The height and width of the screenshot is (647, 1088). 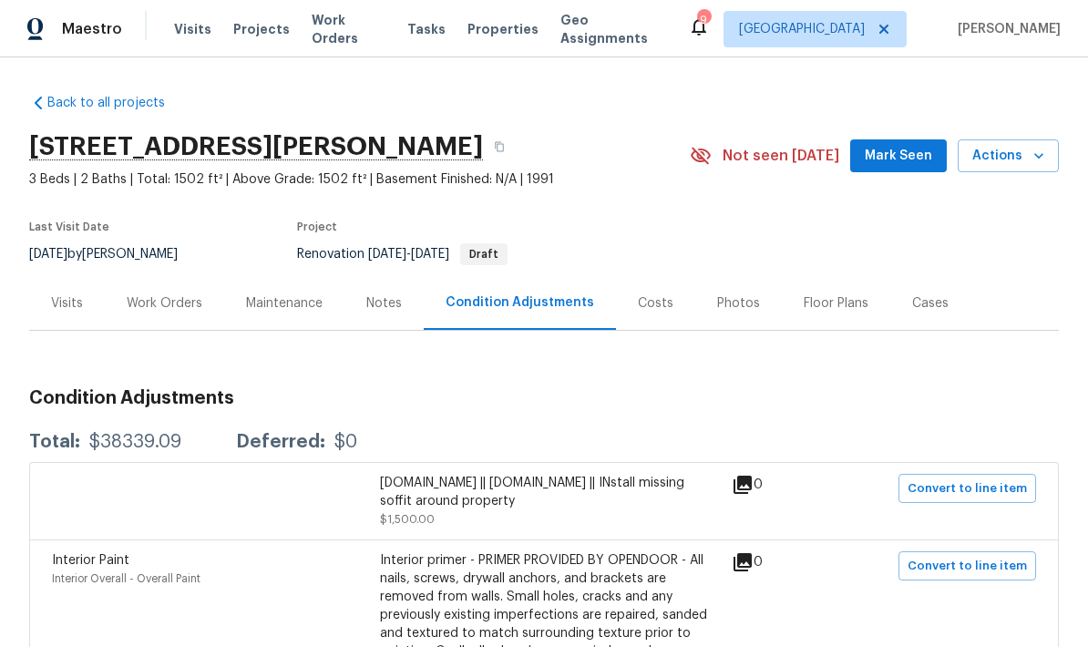 What do you see at coordinates (931, 304) in the screenshot?
I see `div: Cases` at bounding box center [931, 304].